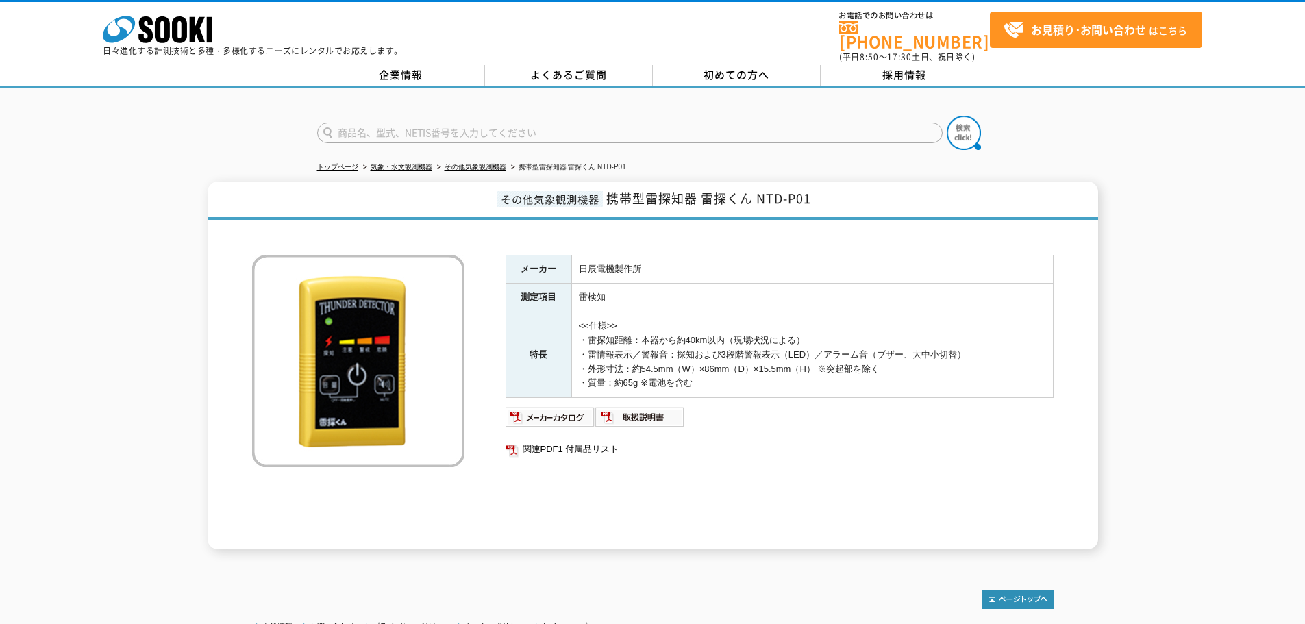 This screenshot has height=624, width=1305. What do you see at coordinates (640, 420) in the screenshot?
I see `a: 取扱説明書` at bounding box center [640, 420].